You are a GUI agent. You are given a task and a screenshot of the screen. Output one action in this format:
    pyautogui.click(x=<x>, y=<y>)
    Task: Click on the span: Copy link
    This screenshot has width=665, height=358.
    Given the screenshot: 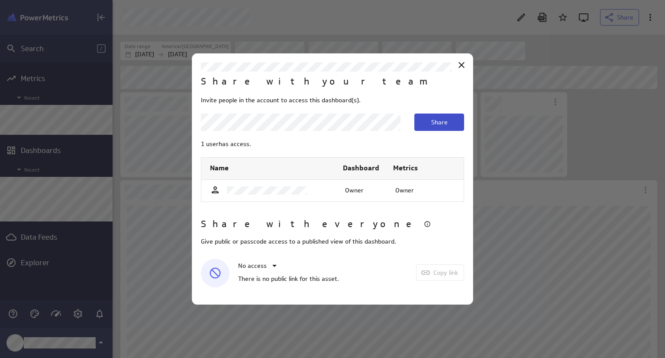 What is the action you would take?
    pyautogui.click(x=445, y=272)
    